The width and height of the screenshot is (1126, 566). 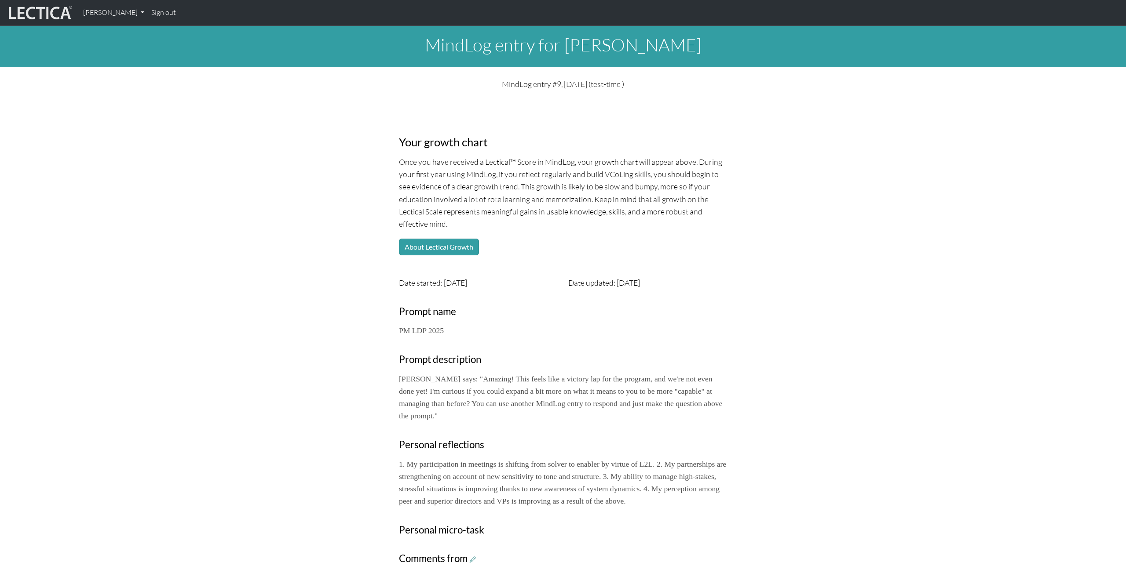 I want to click on h3: Prompt name, so click(x=563, y=312).